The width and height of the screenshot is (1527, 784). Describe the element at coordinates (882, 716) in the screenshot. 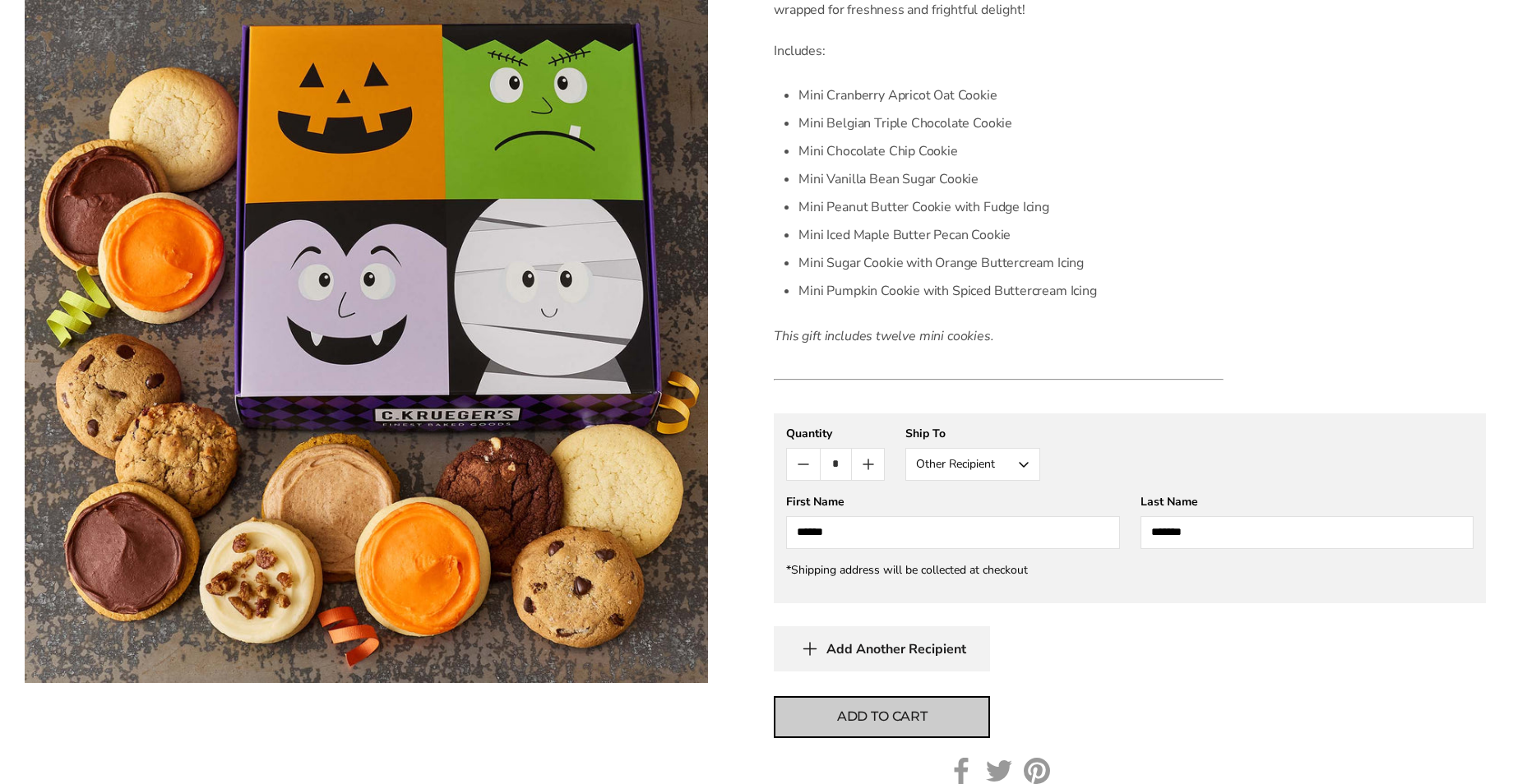

I see `button: Add to cart` at that location.